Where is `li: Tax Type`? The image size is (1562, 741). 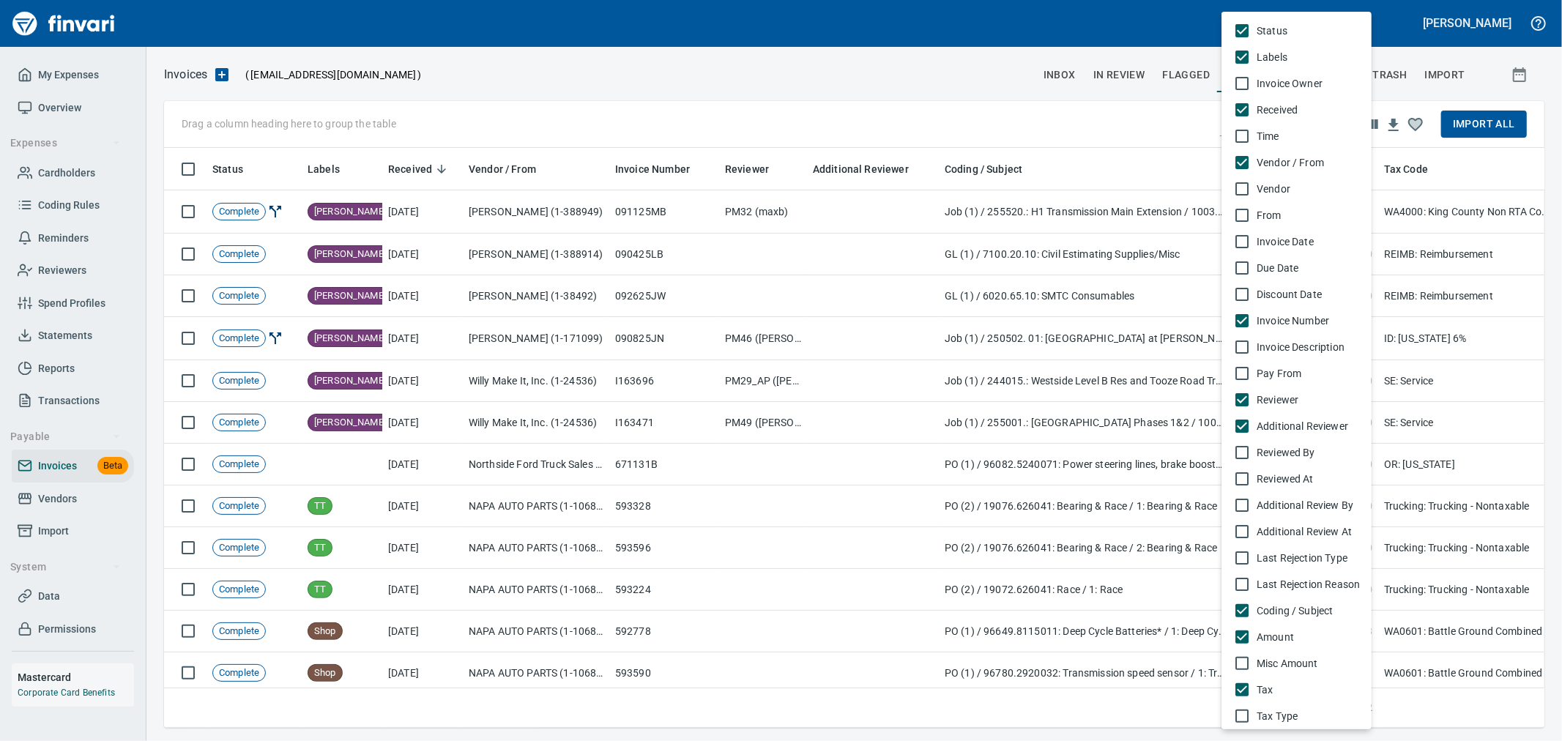
li: Tax Type is located at coordinates (1296, 716).